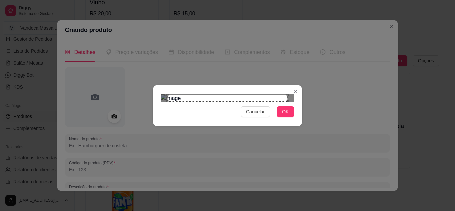 The width and height of the screenshot is (455, 211). I want to click on button: Cancelar, so click(255, 112).